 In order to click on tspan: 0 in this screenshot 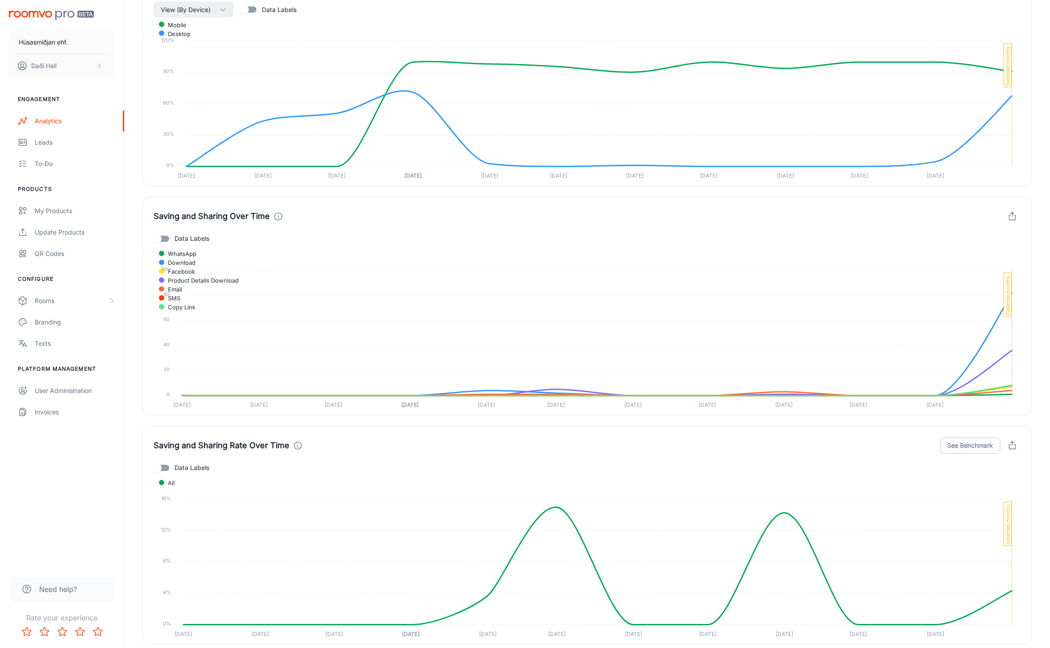, I will do `click(168, 395)`.